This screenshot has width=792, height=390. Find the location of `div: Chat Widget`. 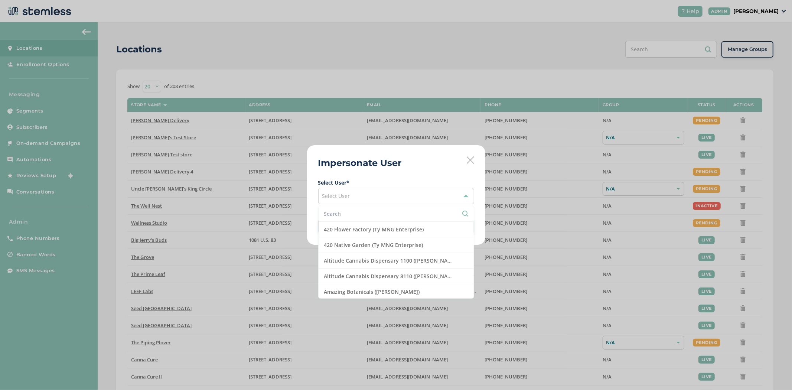

div: Chat Widget is located at coordinates (774, 372).